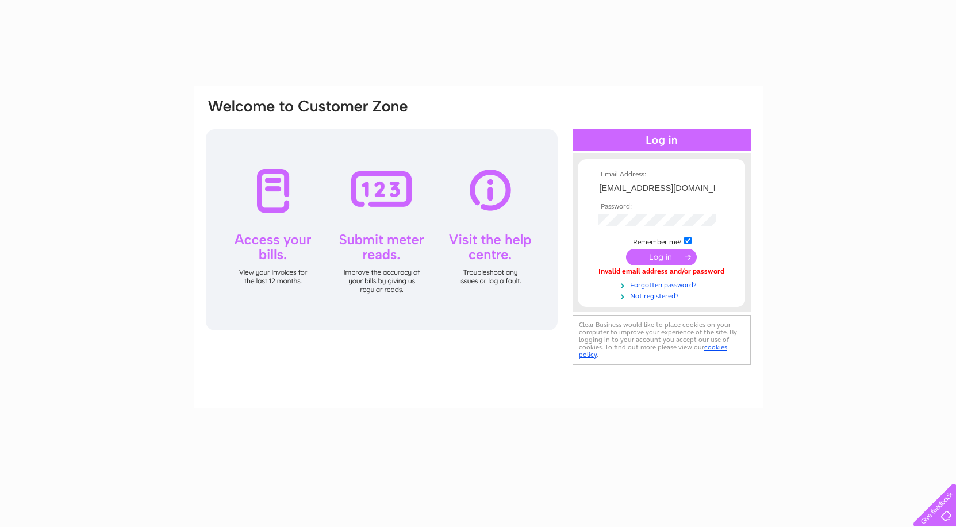 Image resolution: width=956 pixels, height=527 pixels. What do you see at coordinates (662, 272) in the screenshot?
I see `div: Invalid email address and/or password` at bounding box center [662, 272].